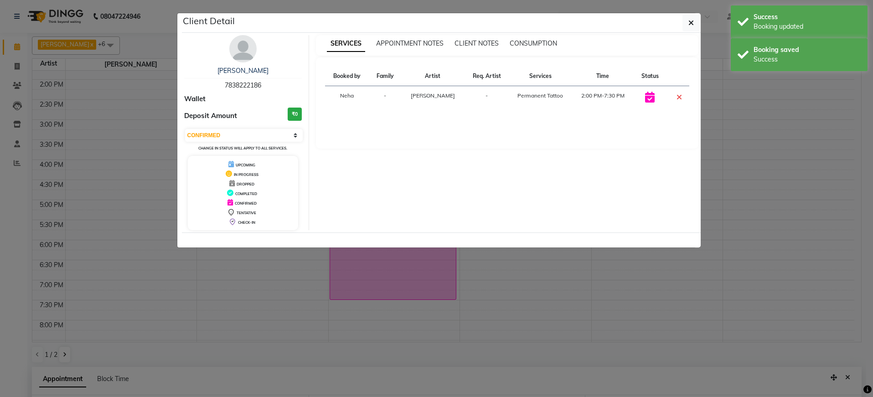 Image resolution: width=873 pixels, height=397 pixels. I want to click on span: TENTATIVE, so click(246, 213).